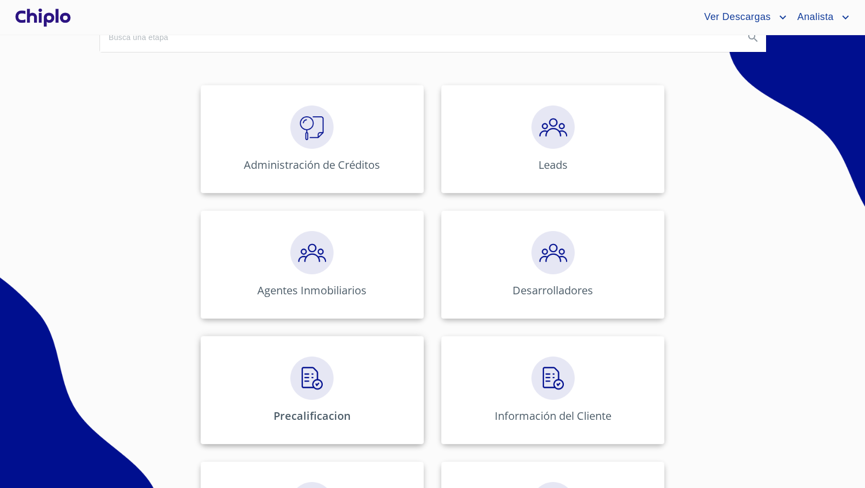  What do you see at coordinates (312, 127) in the screenshot?
I see `img: megaClickVerifiacion.png` at bounding box center [312, 127].